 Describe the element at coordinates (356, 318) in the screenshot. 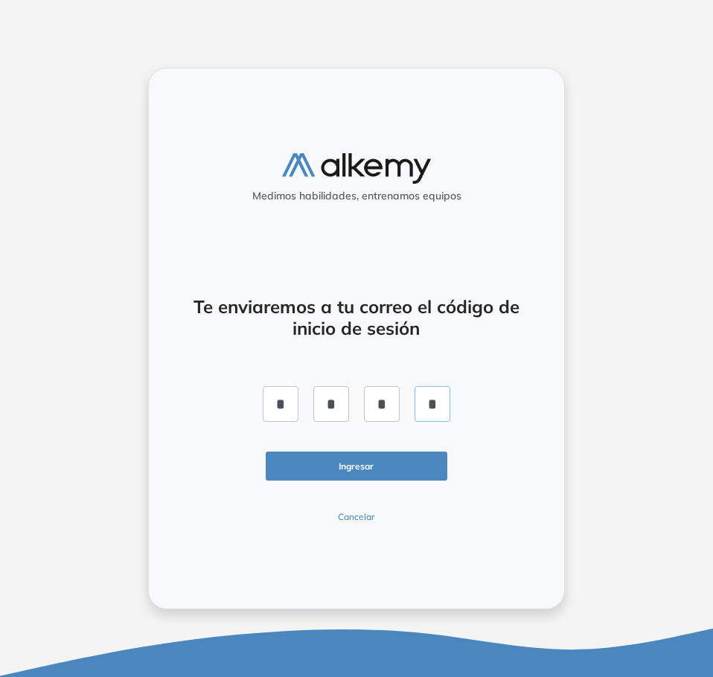

I see `h4: Te enviaremos a tu correo el código de inicio de sesión` at that location.